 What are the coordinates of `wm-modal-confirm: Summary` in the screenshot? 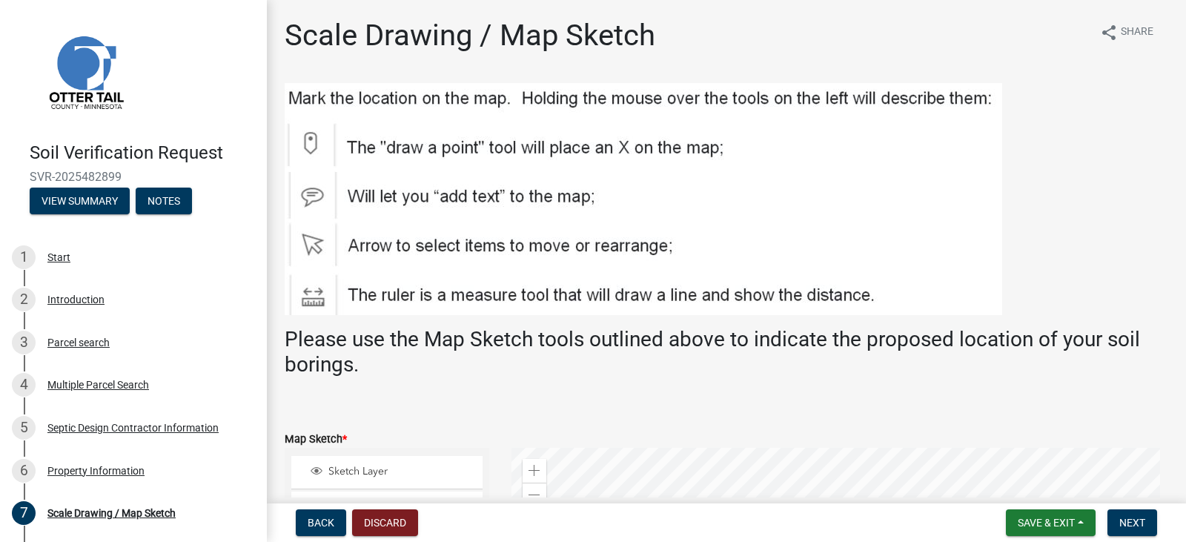 It's located at (79, 202).